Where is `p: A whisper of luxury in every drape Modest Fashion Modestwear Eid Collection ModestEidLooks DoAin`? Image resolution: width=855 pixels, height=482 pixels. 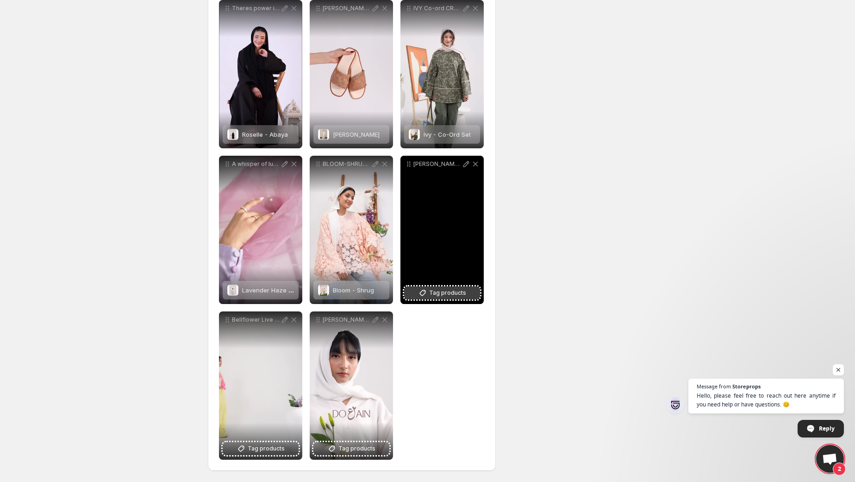
p: A whisper of luxury in every drape Modest Fashion Modestwear Eid Collection ModestEidLooks DoAin is located at coordinates (256, 164).